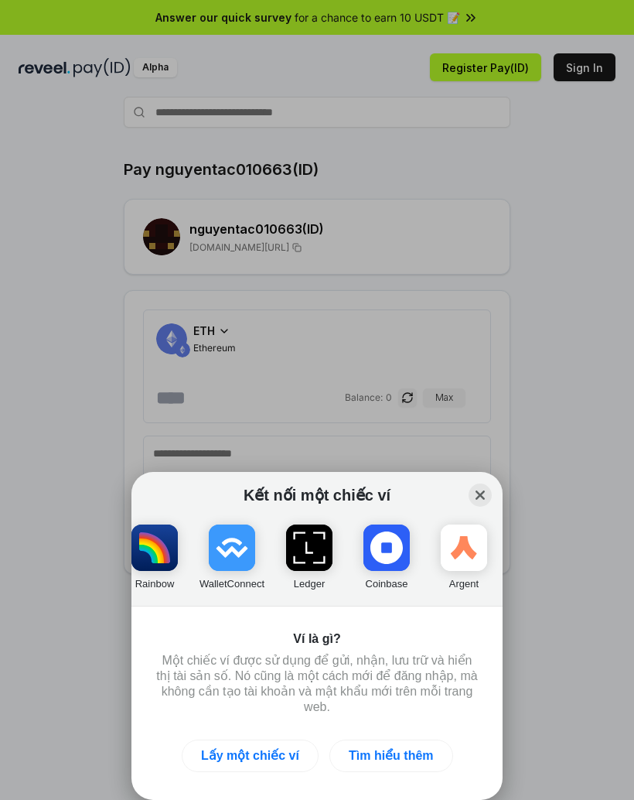 The height and width of the screenshot is (800, 634). I want to click on button: Lấy một chiếc ví, so click(250, 756).